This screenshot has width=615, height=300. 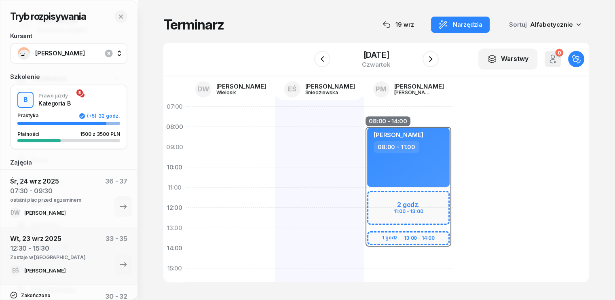 What do you see at coordinates (30, 295) in the screenshot?
I see `div: Zakończono` at bounding box center [30, 295].